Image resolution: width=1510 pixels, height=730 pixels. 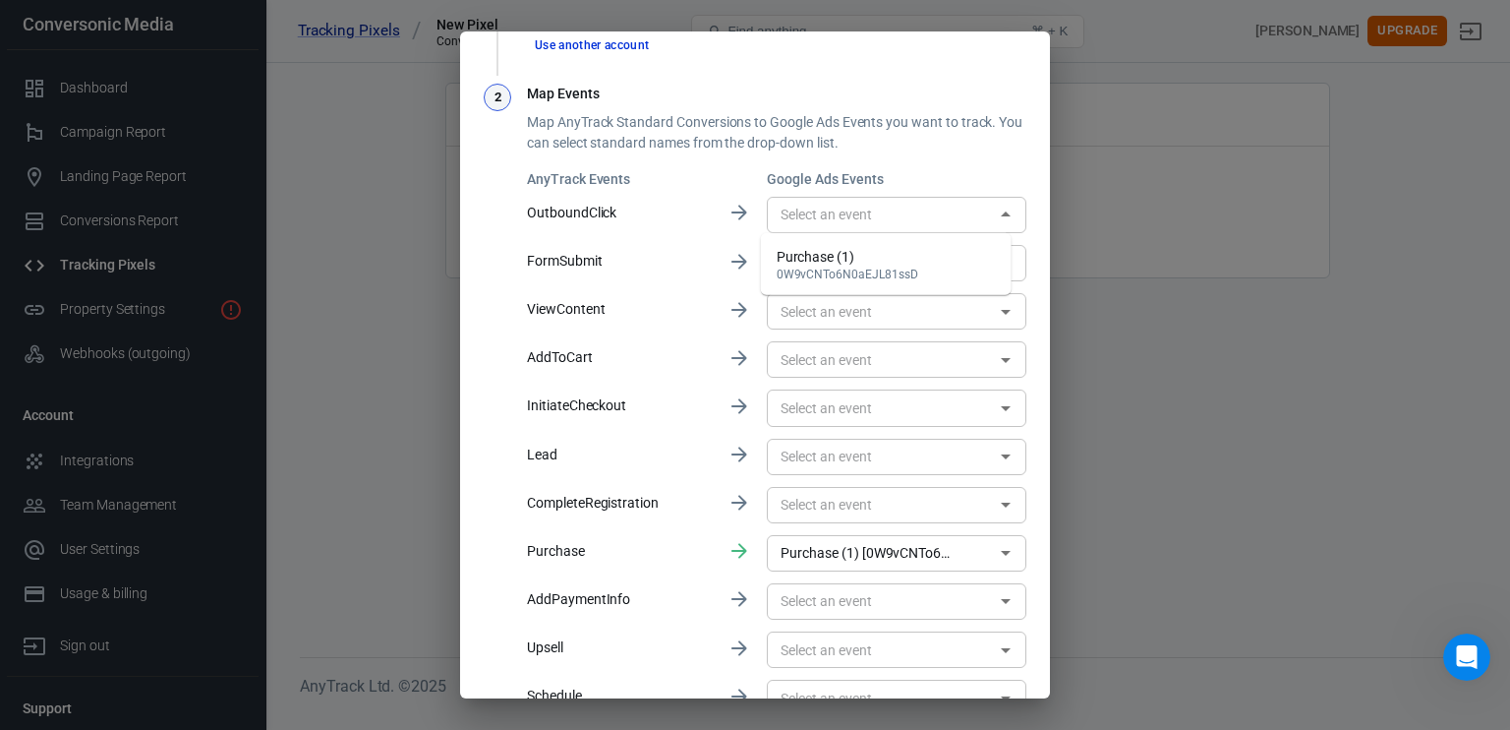 What do you see at coordinates (619, 309) in the screenshot?
I see `p: ViewContent` at bounding box center [619, 309].